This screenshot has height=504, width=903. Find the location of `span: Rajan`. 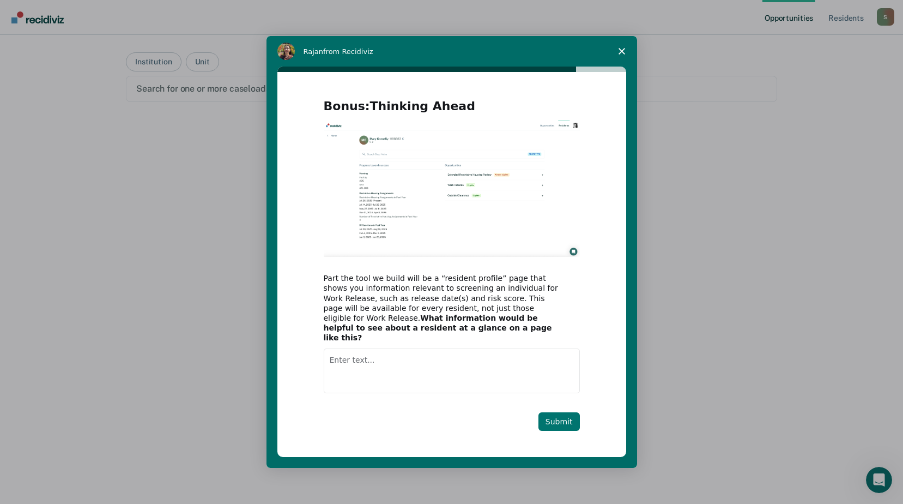

span: Rajan is located at coordinates (313, 51).